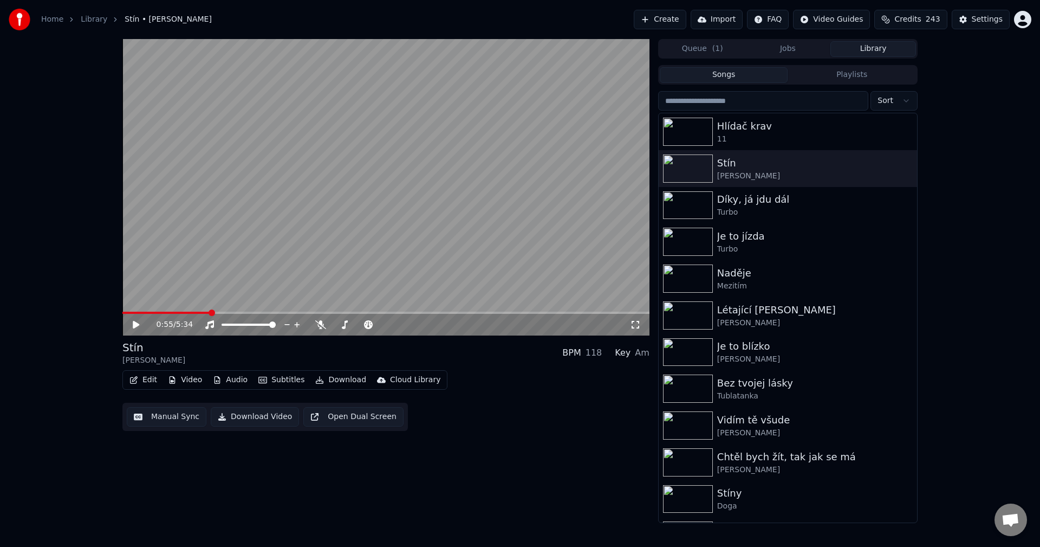 Image resolution: width=1040 pixels, height=547 pixels. I want to click on button: Open Dual Screen, so click(353, 417).